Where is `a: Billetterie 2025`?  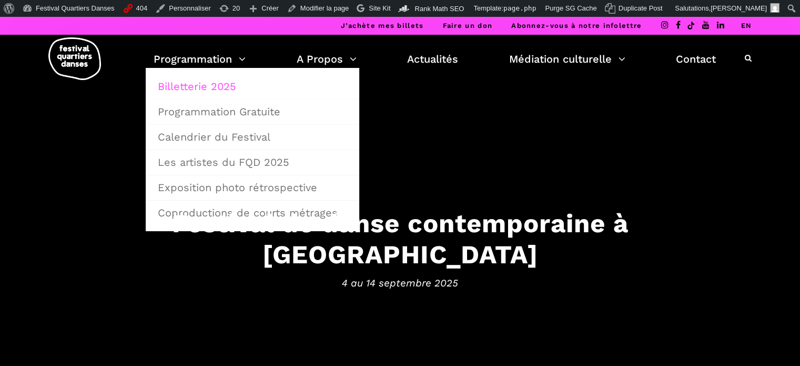
a: Billetterie 2025 is located at coordinates (253, 86).